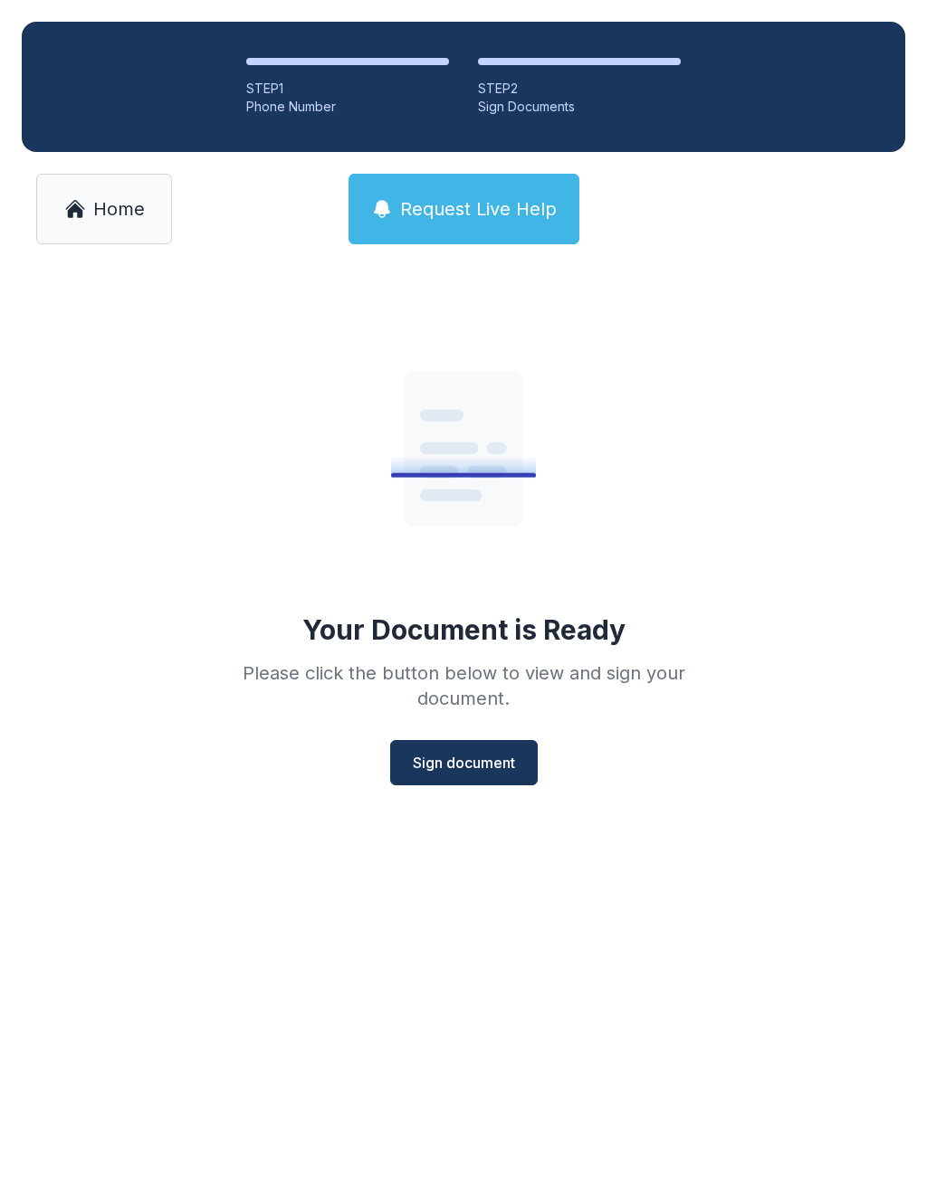 This screenshot has height=1196, width=927. Describe the element at coordinates (463, 686) in the screenshot. I see `div: Please click the button below to view and sign your document.` at that location.